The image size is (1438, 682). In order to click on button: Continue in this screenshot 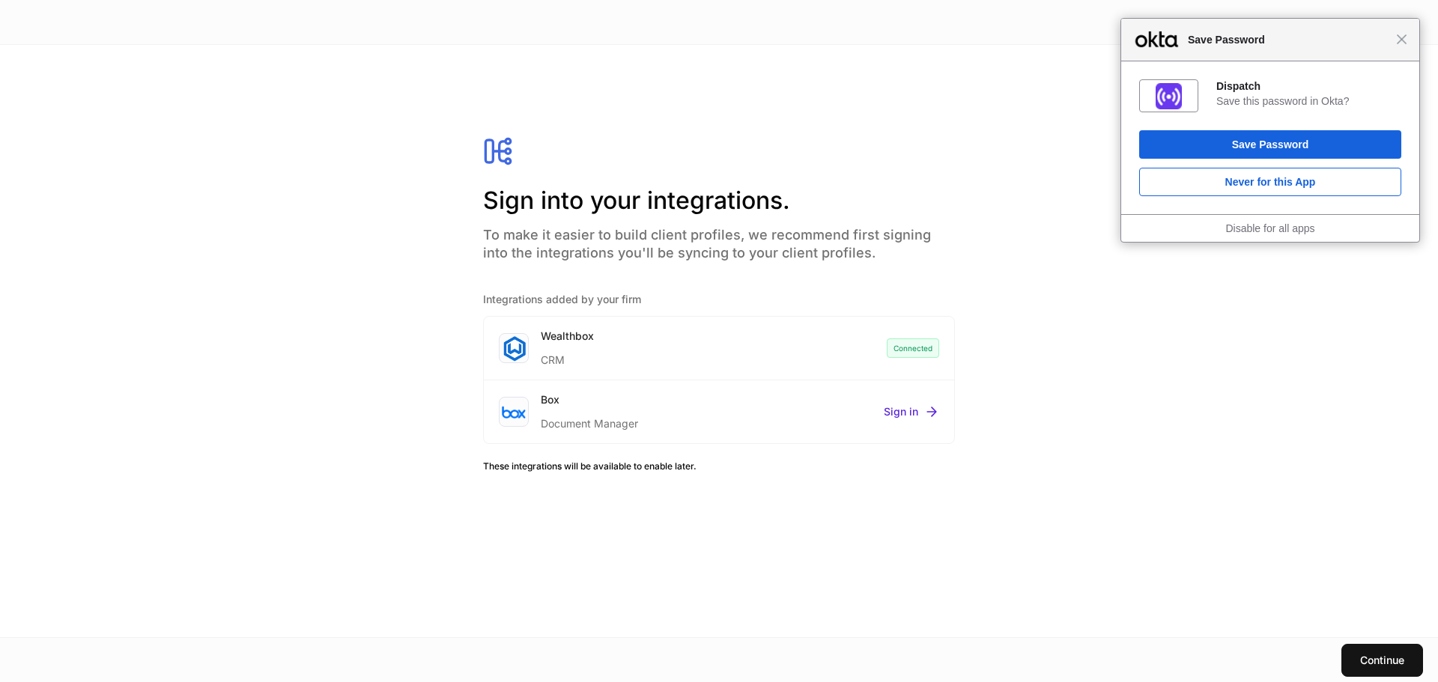, I will do `click(1382, 661)`.